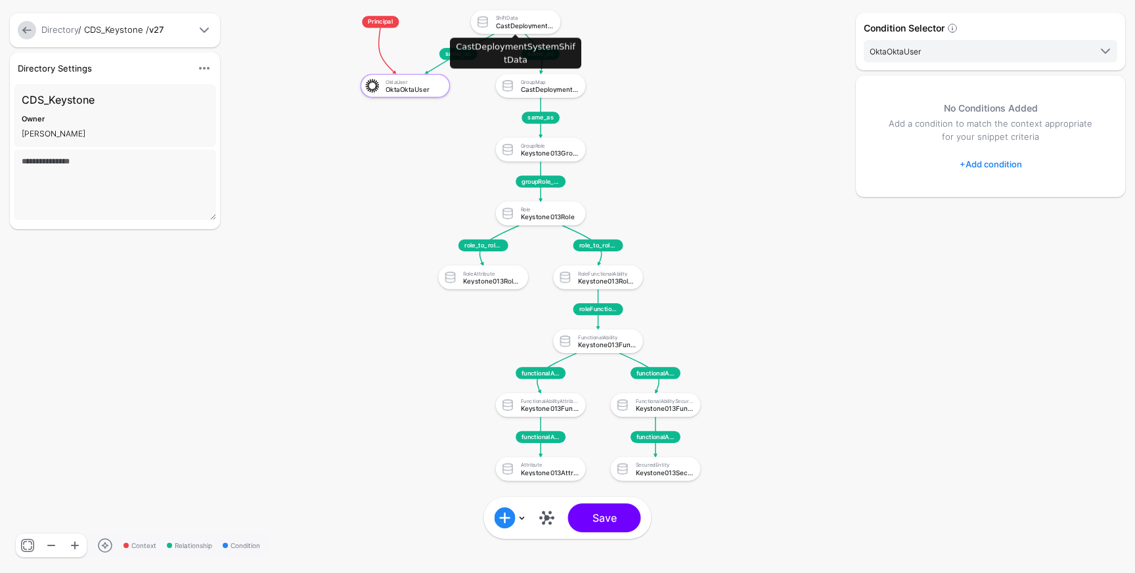 Image resolution: width=1135 pixels, height=573 pixels. What do you see at coordinates (550, 401) in the screenshot?
I see `div: FunctionalAbilityAttribute` at bounding box center [550, 401].